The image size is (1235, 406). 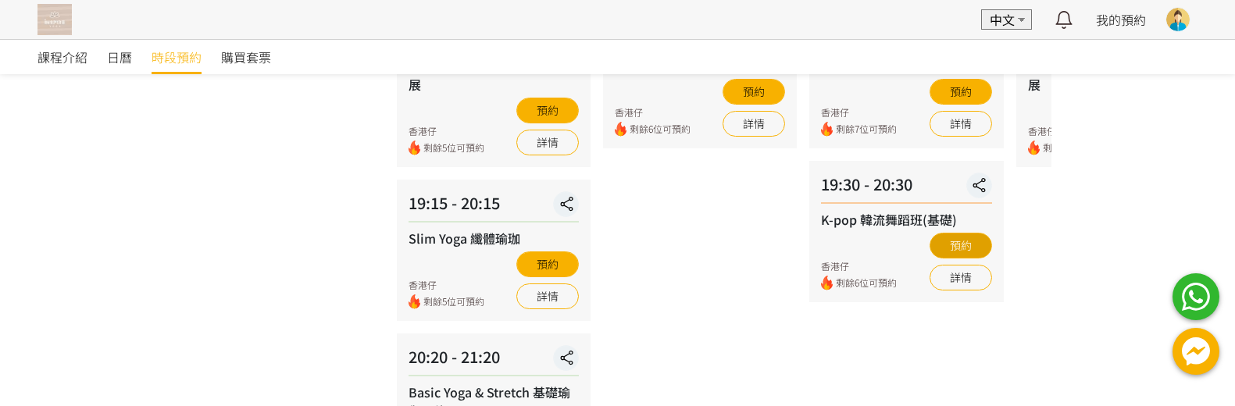 What do you see at coordinates (177, 57) in the screenshot?
I see `a: 時段預約` at bounding box center [177, 57].